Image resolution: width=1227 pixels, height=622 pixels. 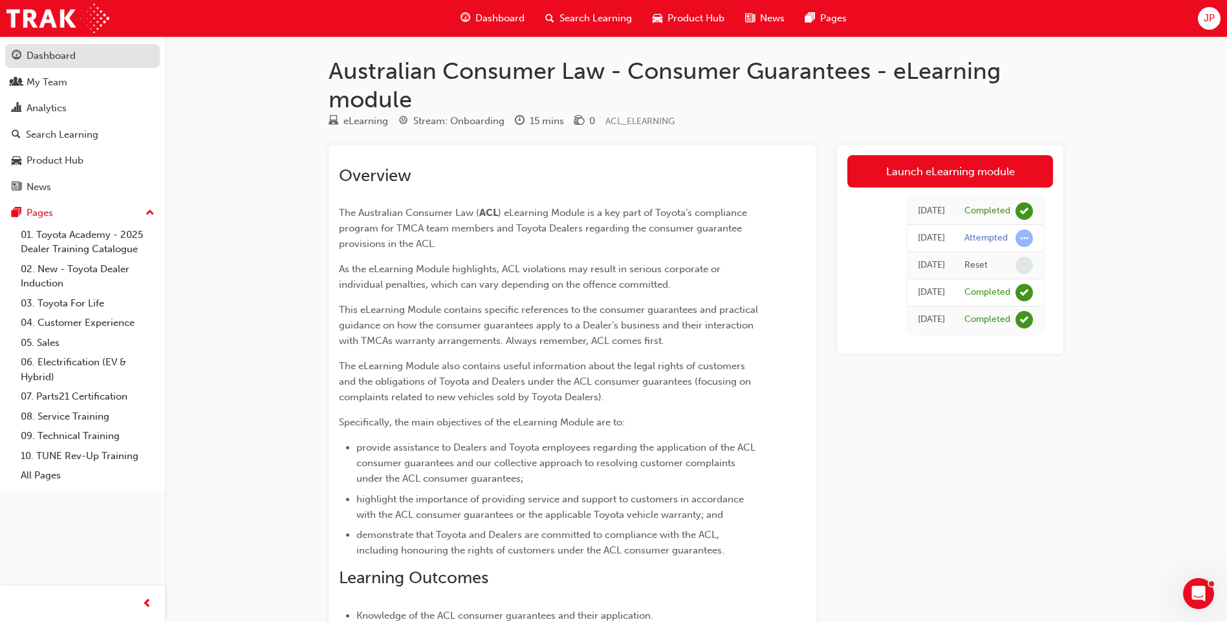 What do you see at coordinates (87, 303) in the screenshot?
I see `a: 03. Toyota For Life` at bounding box center [87, 303].